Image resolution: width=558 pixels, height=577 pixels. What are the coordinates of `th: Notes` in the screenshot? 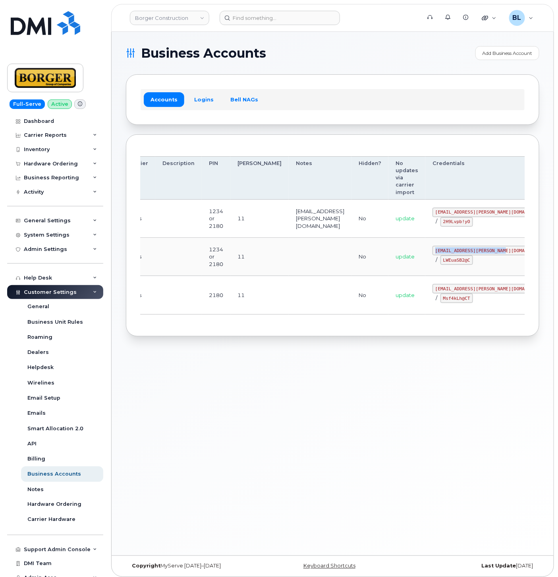 It's located at (320, 178).